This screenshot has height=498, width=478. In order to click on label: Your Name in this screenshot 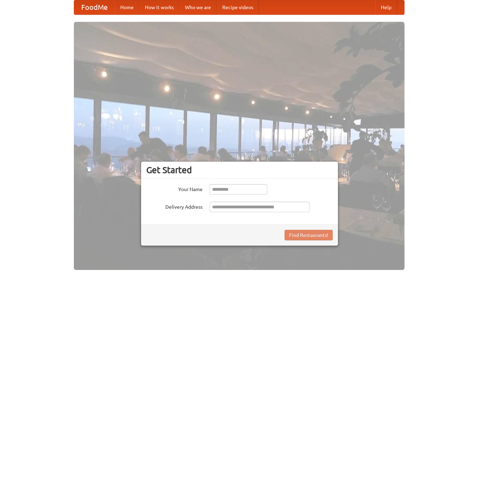, I will do `click(175, 188)`.